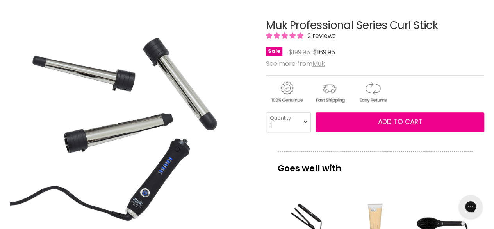 This screenshot has width=494, height=229. Describe the element at coordinates (400, 122) in the screenshot. I see `span: Add to cart` at that location.